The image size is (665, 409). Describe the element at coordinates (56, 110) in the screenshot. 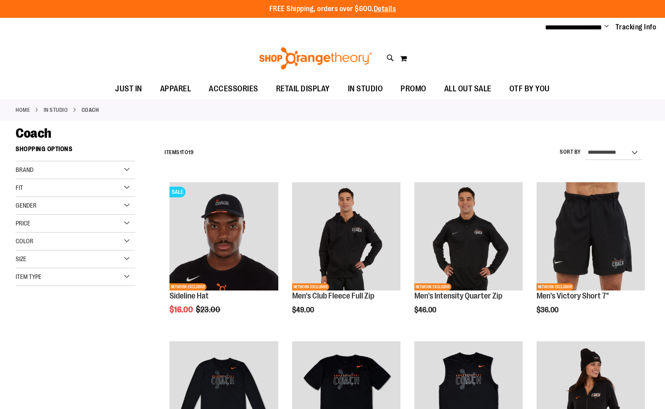

I see `a: IN STUDIO` at that location.